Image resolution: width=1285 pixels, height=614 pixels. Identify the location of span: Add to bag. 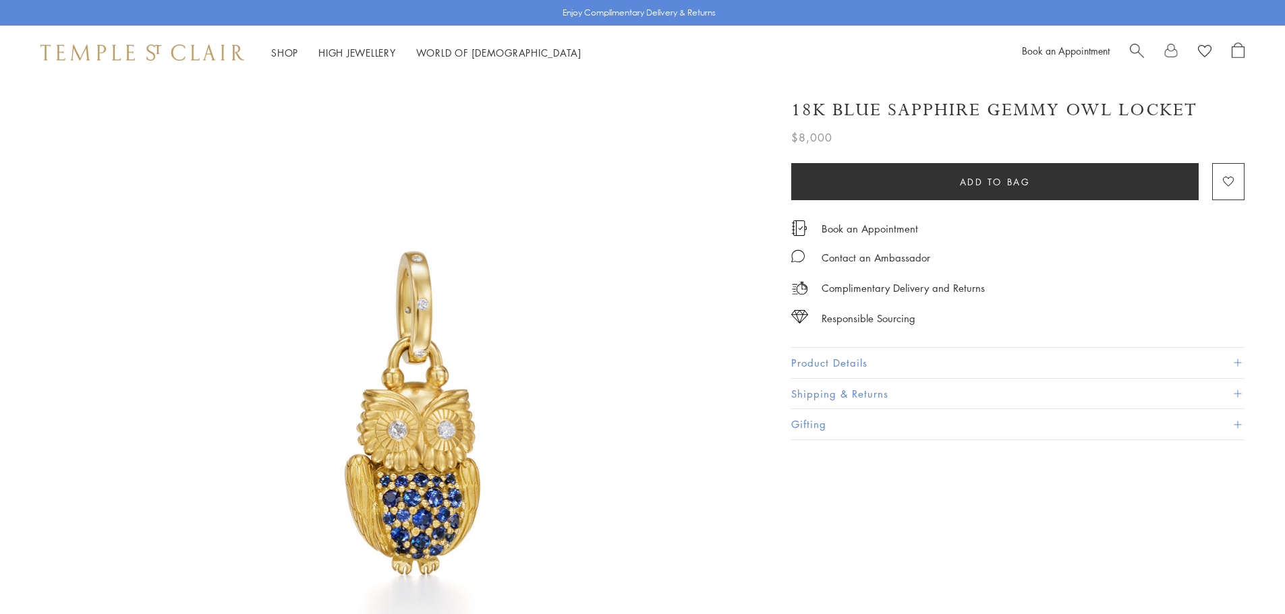
(995, 182).